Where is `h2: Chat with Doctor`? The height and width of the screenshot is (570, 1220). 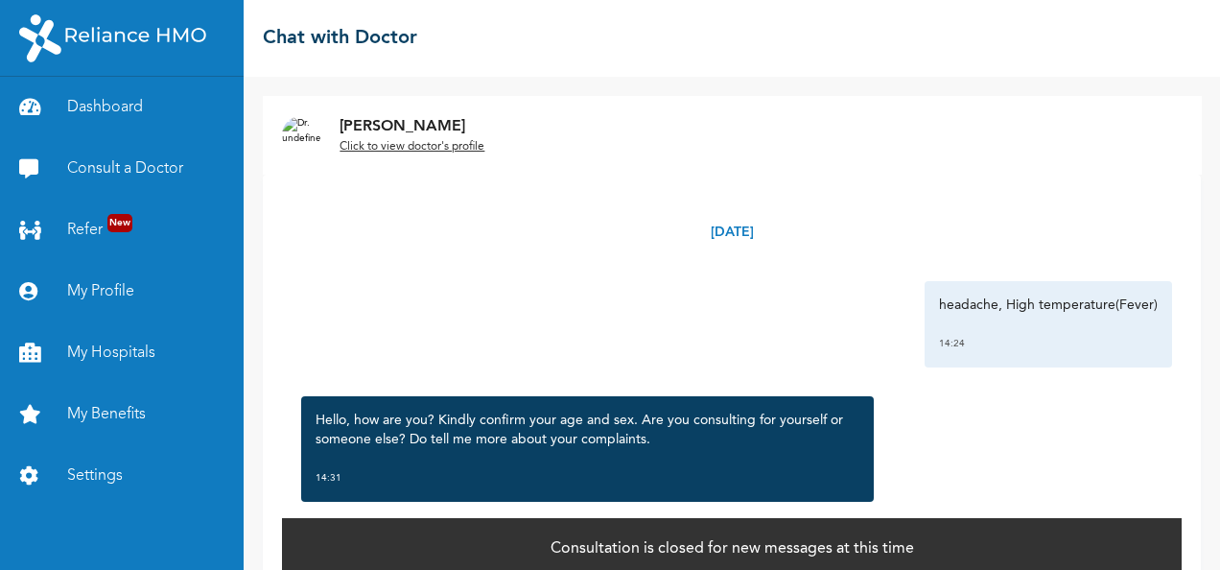
h2: Chat with Doctor is located at coordinates (340, 38).